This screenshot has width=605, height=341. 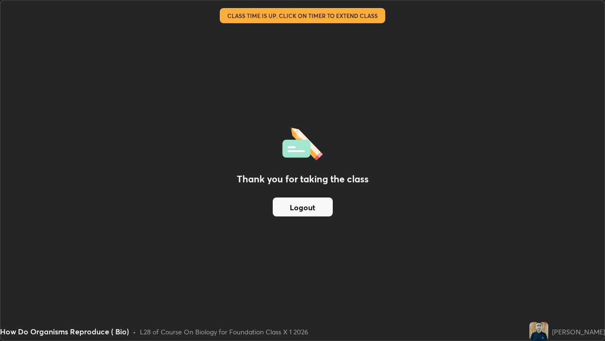 What do you see at coordinates (539, 331) in the screenshot?
I see `img: d0b5cc1278f24c2db59d0c69d4b1a47b.jpg` at bounding box center [539, 331].